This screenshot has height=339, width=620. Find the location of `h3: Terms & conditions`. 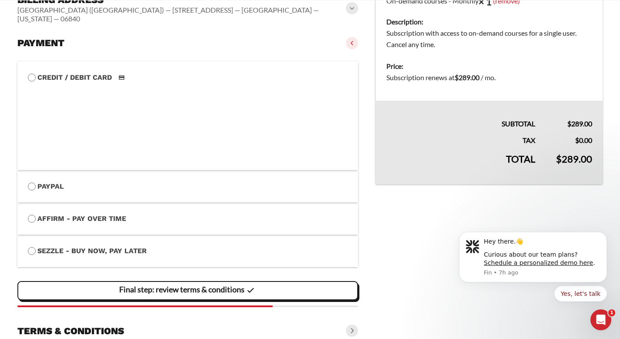

h3: Terms & conditions is located at coordinates (71, 331).